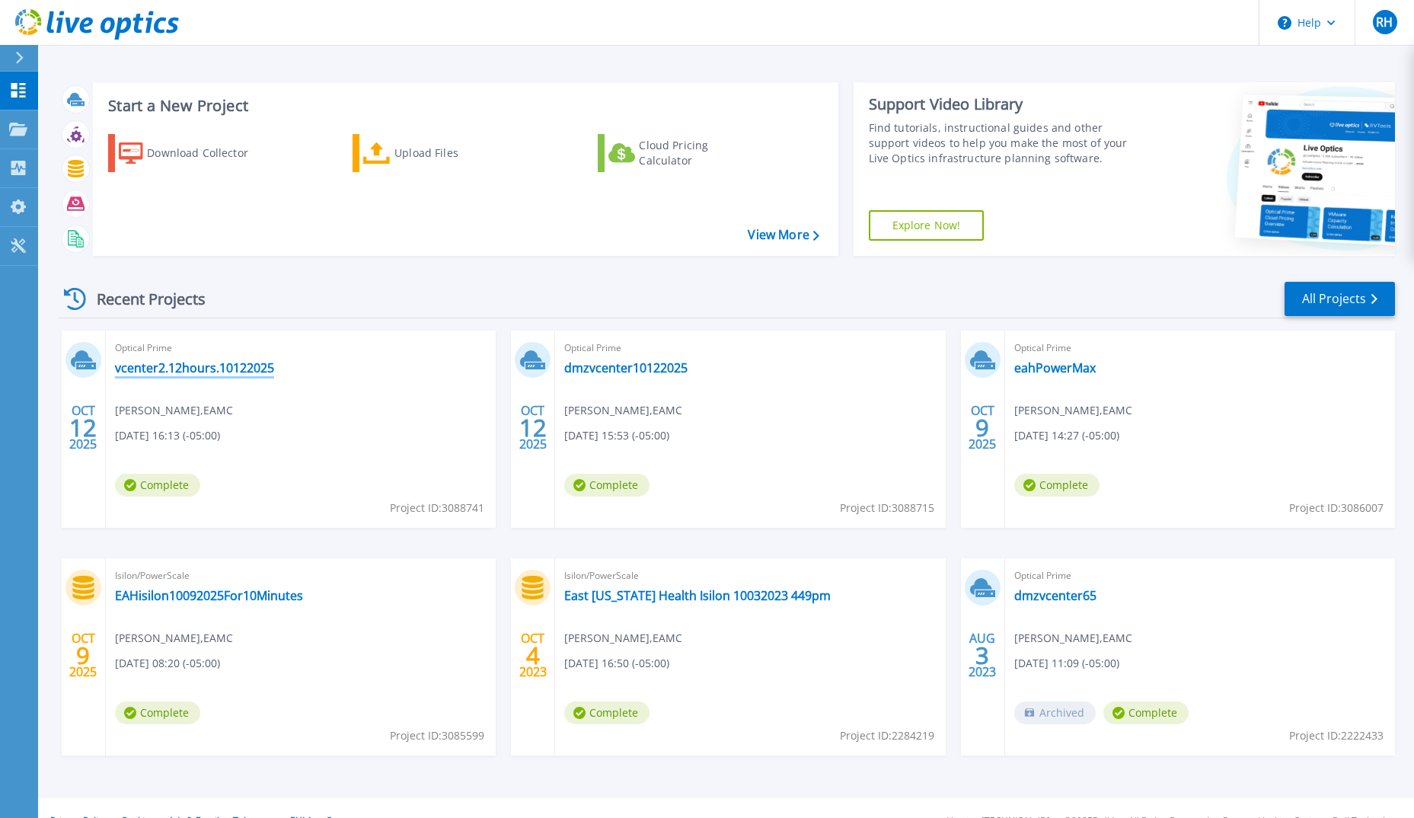 The width and height of the screenshot is (1414, 818). I want to click on span: Project ID: 3088741, so click(437, 508).